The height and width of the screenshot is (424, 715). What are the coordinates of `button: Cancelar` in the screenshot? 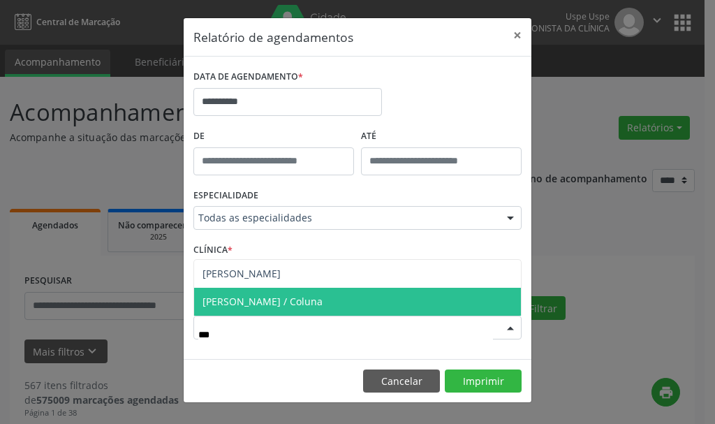 It's located at (401, 381).